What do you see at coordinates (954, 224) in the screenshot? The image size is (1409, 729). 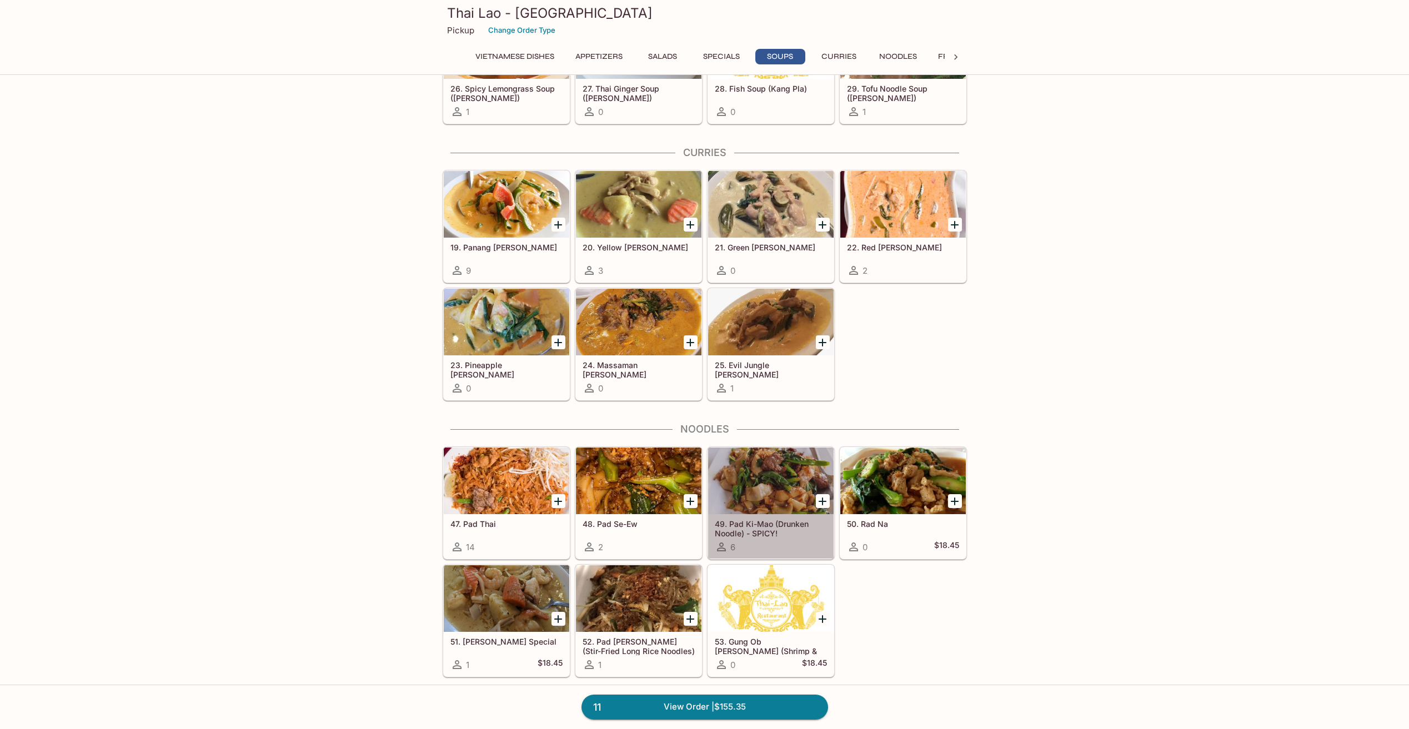 I see `button: Add 22. Red Curry` at bounding box center [954, 224].